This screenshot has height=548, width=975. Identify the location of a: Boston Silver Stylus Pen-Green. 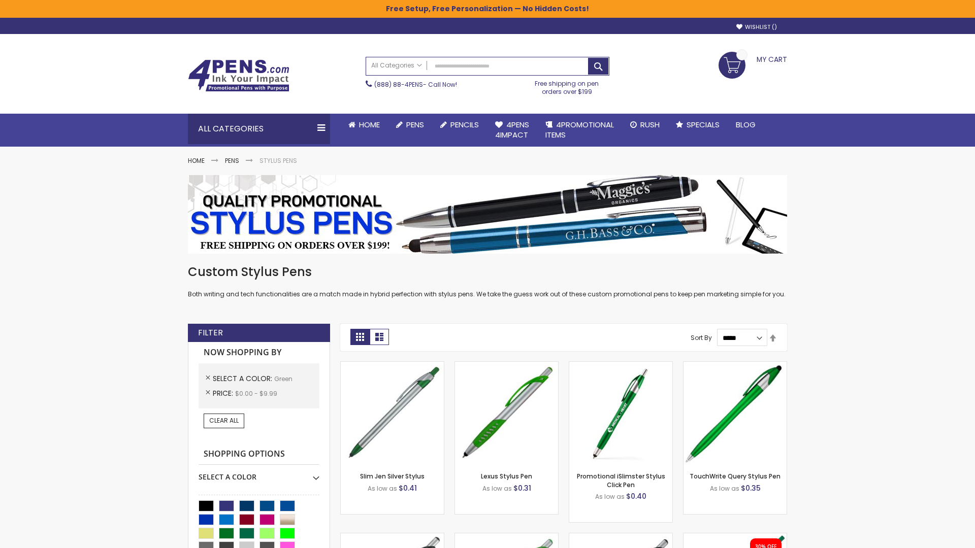
(506, 537).